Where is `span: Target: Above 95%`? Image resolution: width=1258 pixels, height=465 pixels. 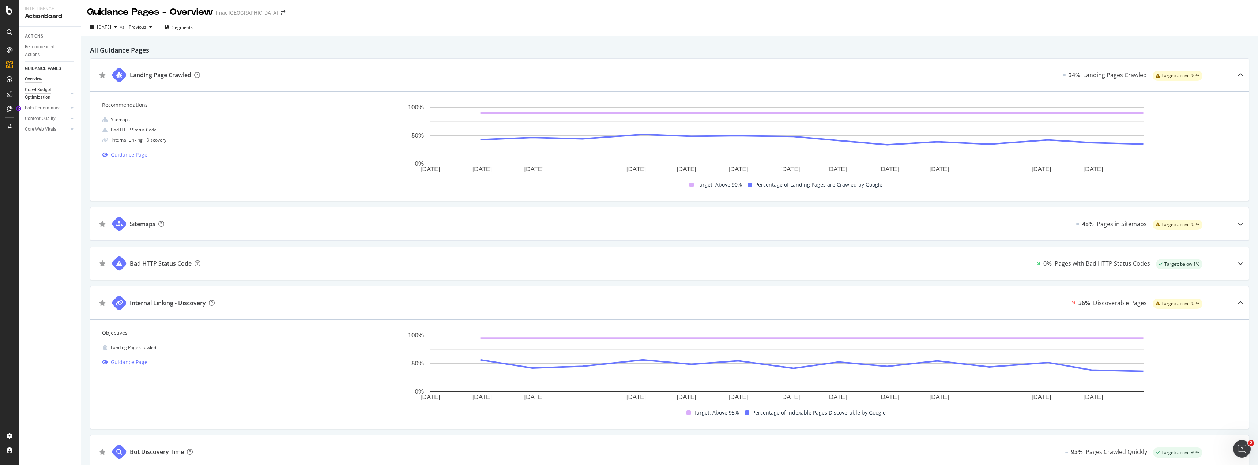 span: Target: Above 95% is located at coordinates (716, 412).